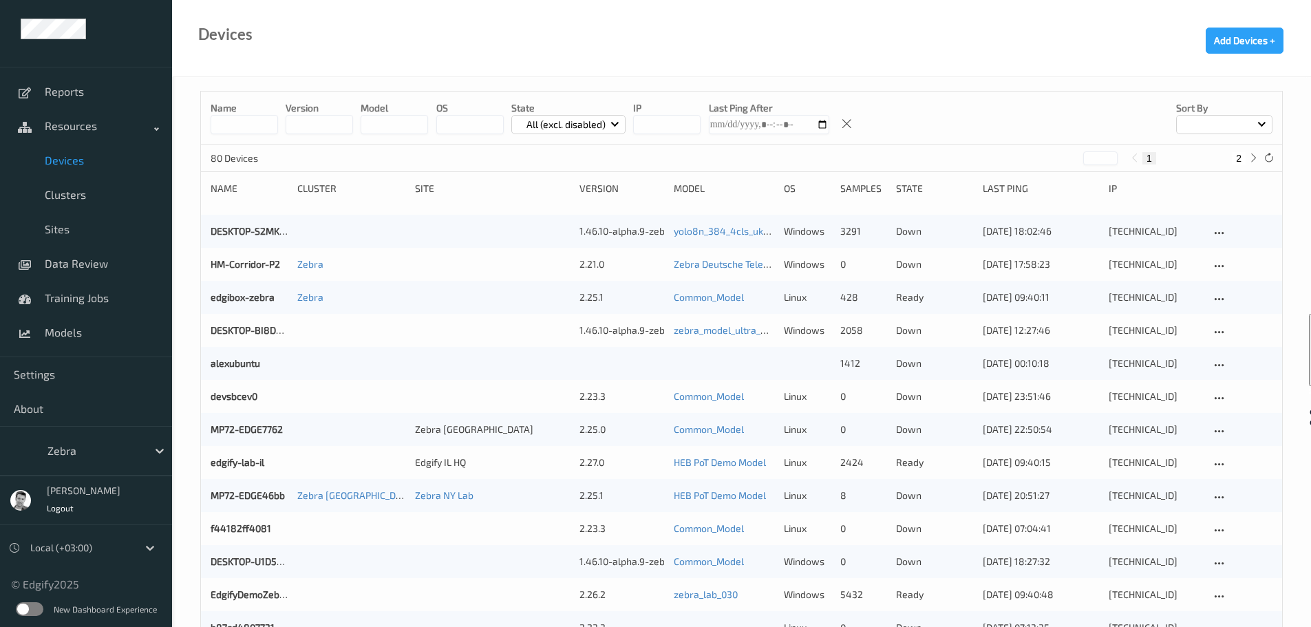  I want to click on p: Sort by, so click(1225, 108).